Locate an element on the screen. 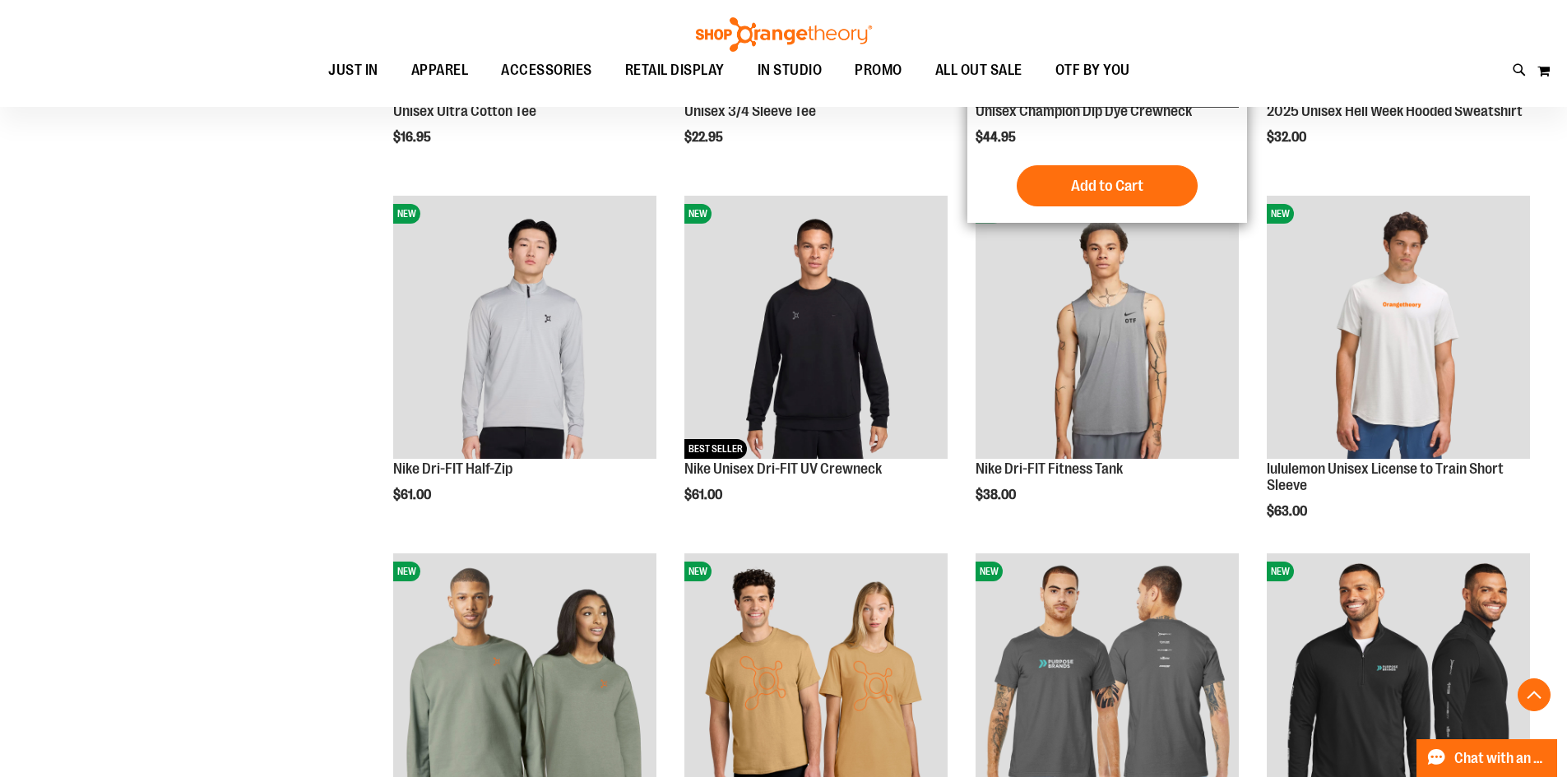  a: Nike Dri-FIT Fitness TankNEW is located at coordinates (1107, 328).